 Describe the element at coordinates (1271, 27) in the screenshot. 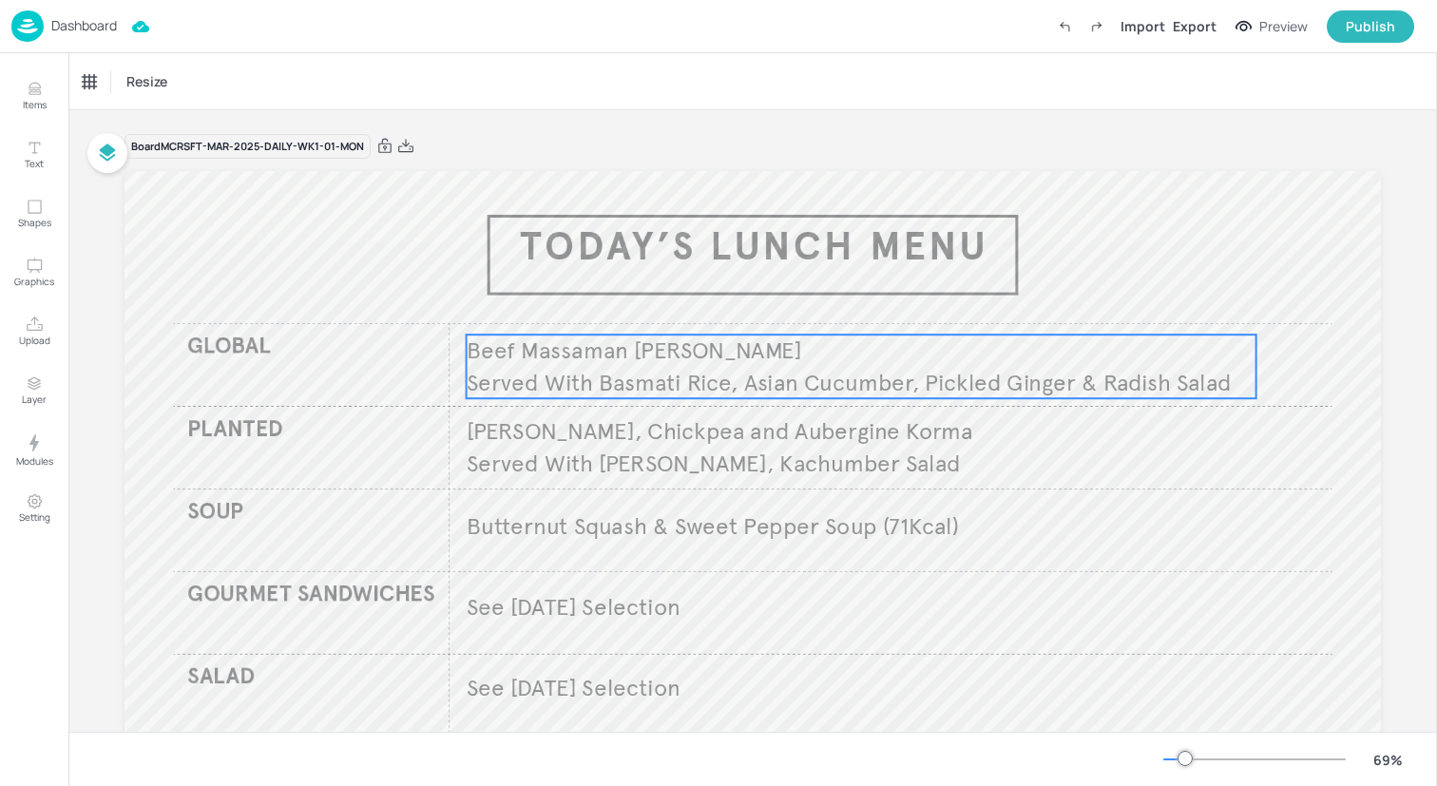

I see `button: Preview` at that location.